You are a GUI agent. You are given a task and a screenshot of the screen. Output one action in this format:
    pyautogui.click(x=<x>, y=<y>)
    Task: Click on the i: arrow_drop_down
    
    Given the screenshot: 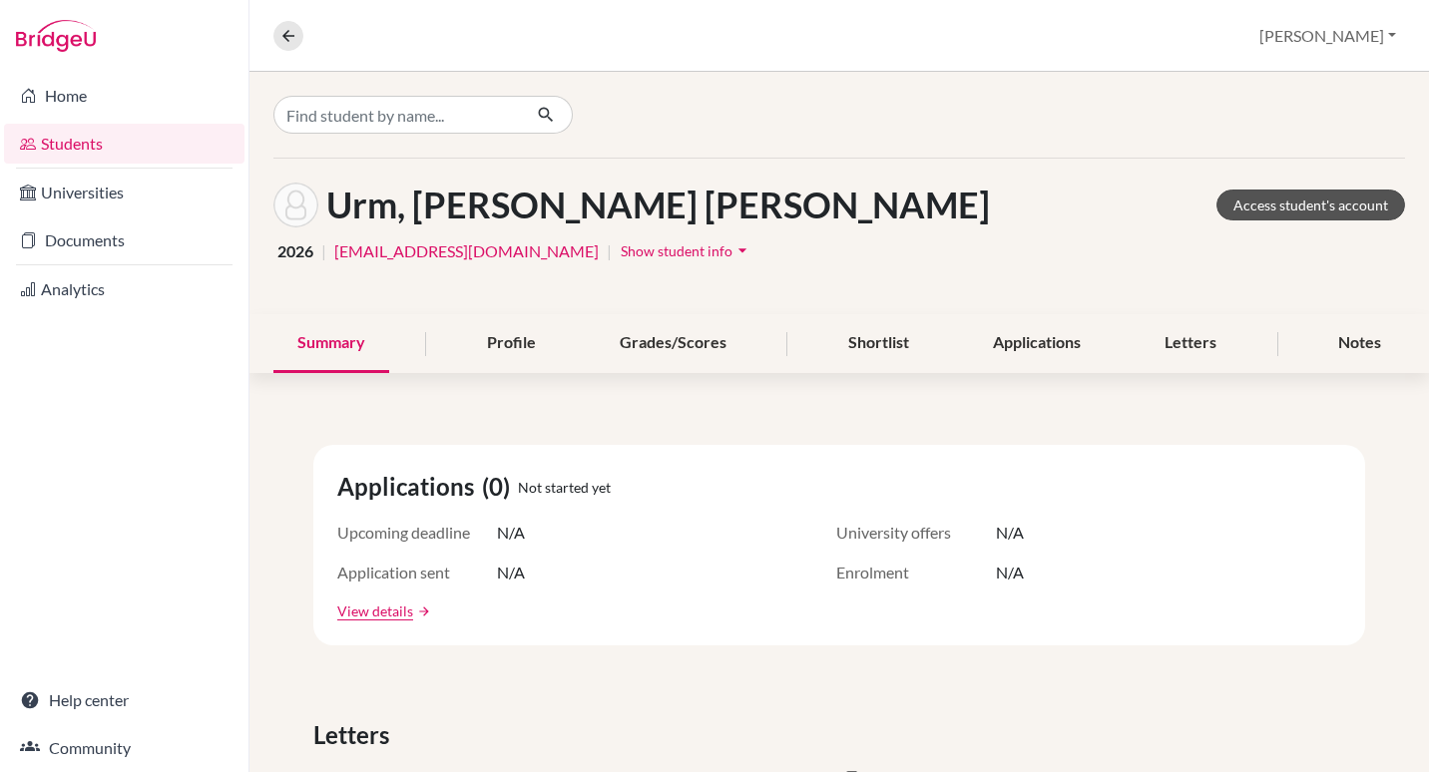 What is the action you would take?
    pyautogui.click(x=742, y=250)
    